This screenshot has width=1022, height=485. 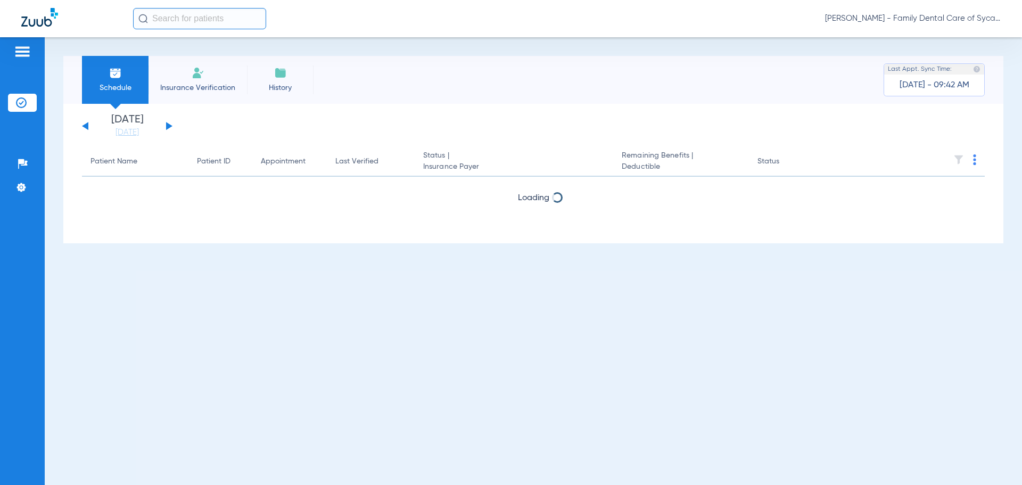 I want to click on img: group-dot-blue.svg, so click(x=974, y=160).